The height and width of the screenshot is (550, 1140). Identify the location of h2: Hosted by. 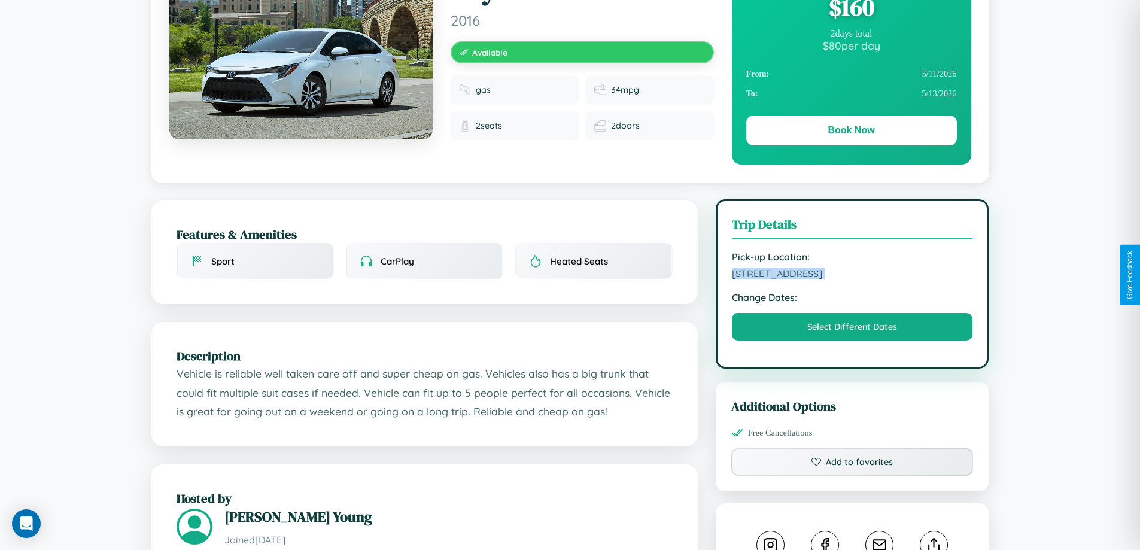
(424, 498).